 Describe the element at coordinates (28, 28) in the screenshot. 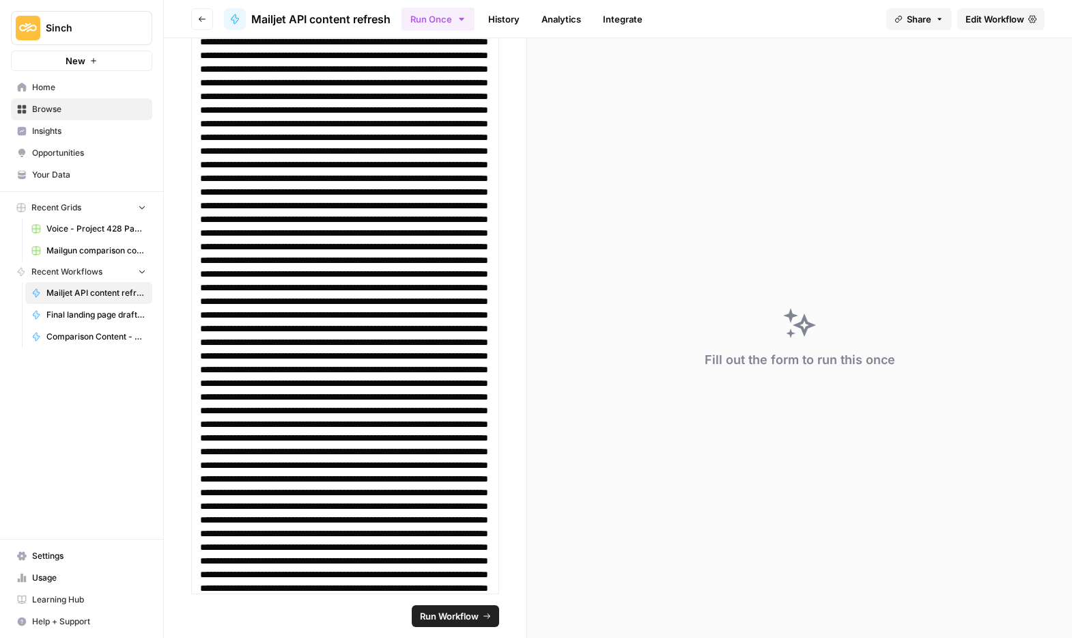

I see `img: Sinch Logo` at that location.